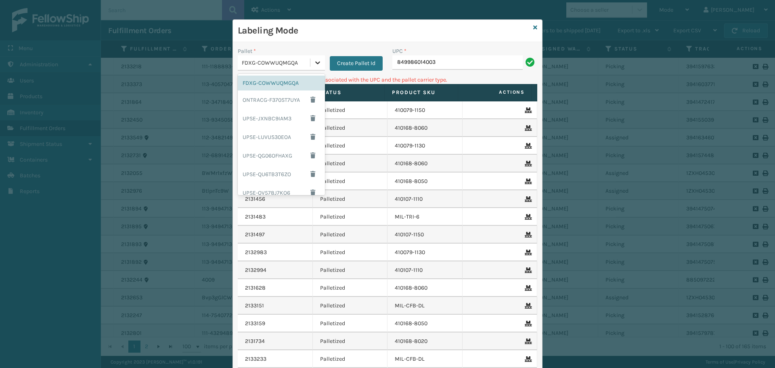 This screenshot has height=368, width=775. What do you see at coordinates (495, 92) in the screenshot?
I see `span: Actions` at bounding box center [495, 92].